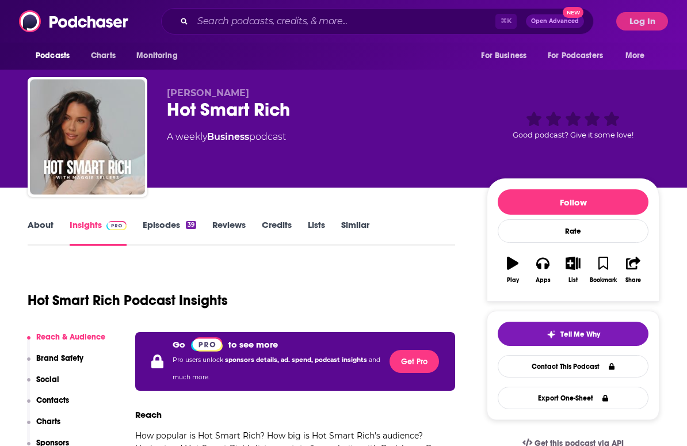  Describe the element at coordinates (377, 21) in the screenshot. I see `div: Search podcasts, credits, & more...` at that location.